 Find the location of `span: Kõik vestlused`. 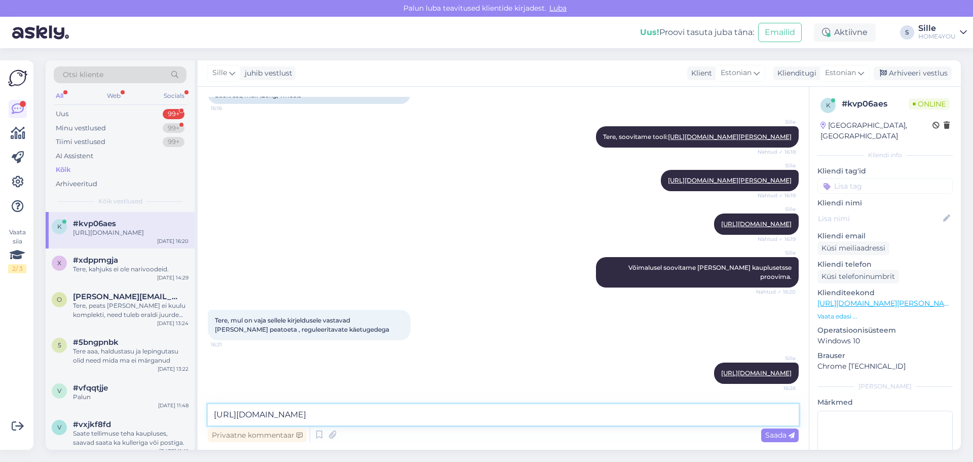

span: Kõik vestlused is located at coordinates (120, 201).